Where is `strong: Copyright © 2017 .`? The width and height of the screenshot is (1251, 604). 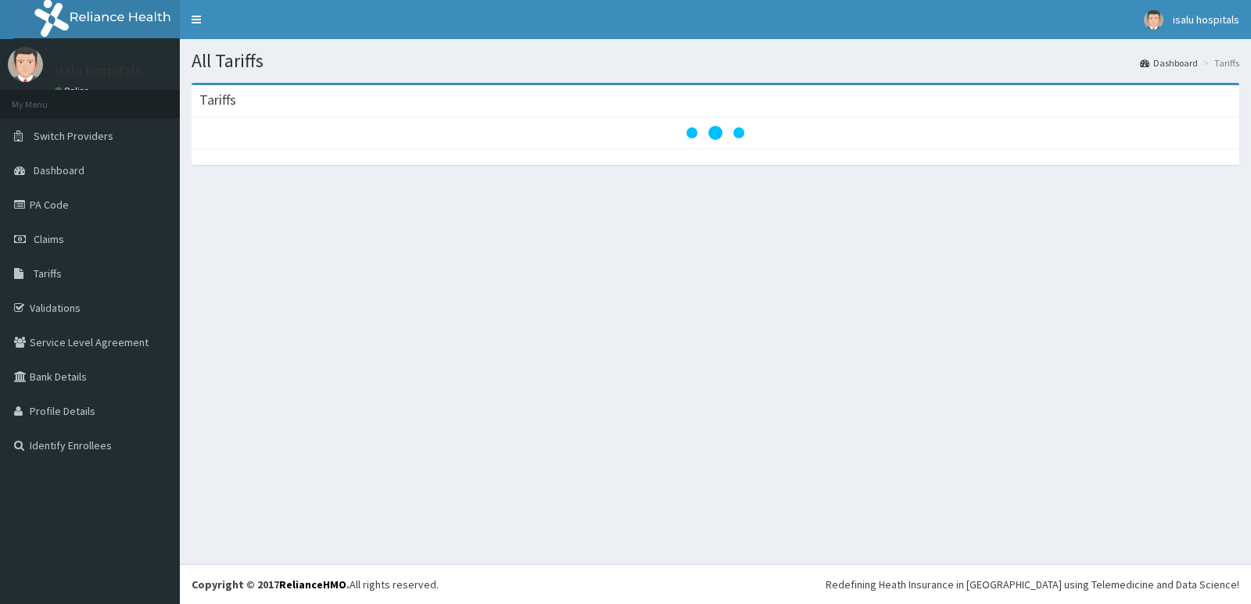 strong: Copyright © 2017 . is located at coordinates (271, 585).